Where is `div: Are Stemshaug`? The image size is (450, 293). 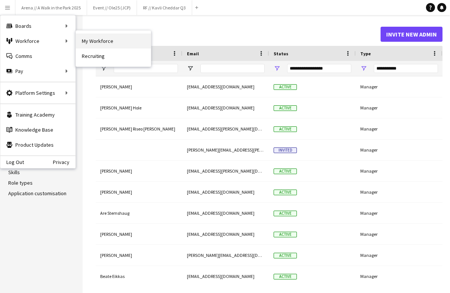
div: Are Stemshaug is located at coordinates (139, 213).